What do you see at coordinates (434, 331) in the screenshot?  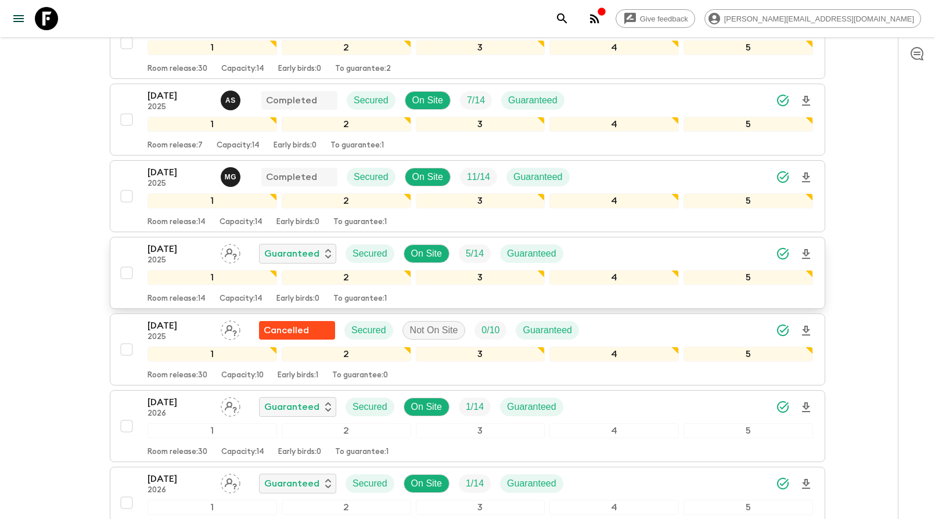 I see `p: Not On Site` at bounding box center [434, 331].